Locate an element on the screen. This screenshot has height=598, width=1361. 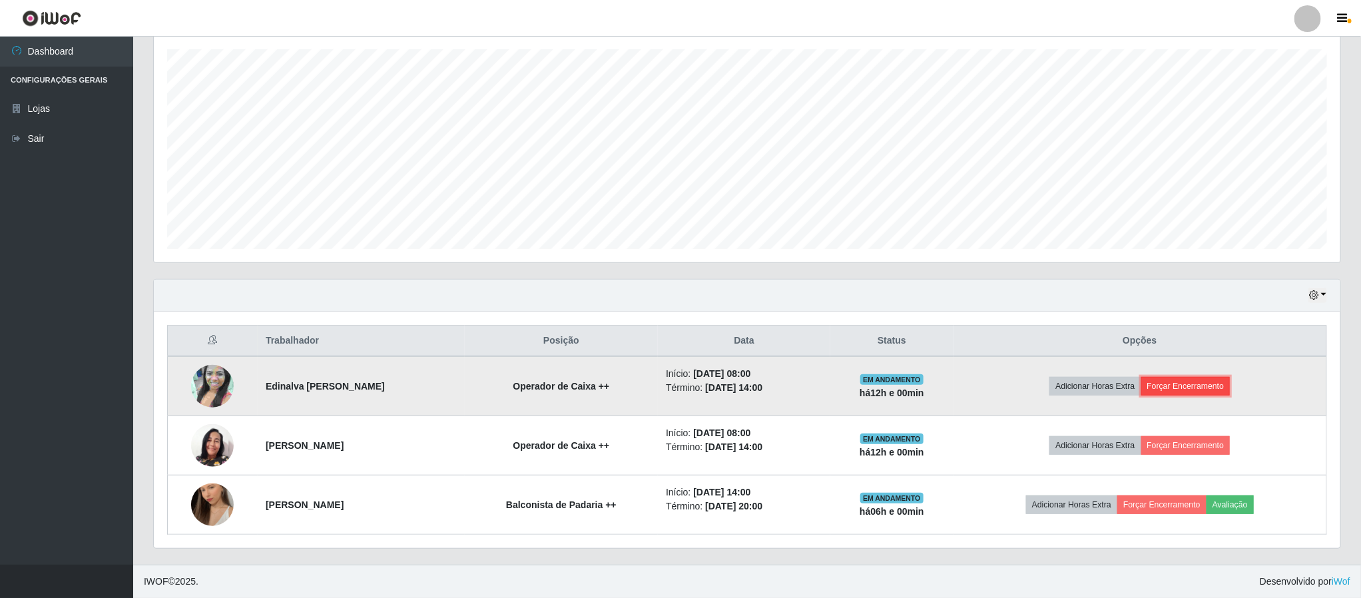
strong: Balconista de Padaria ++ is located at coordinates (561, 505).